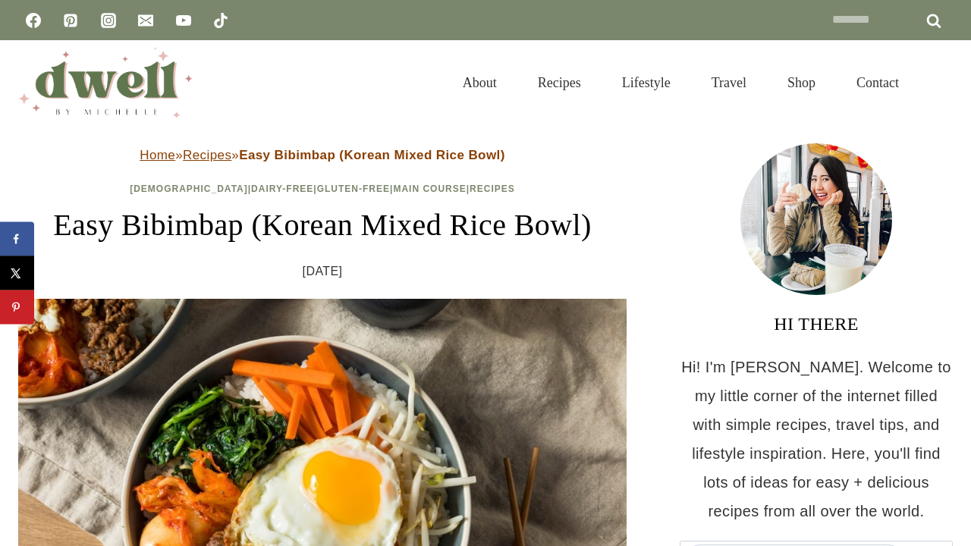 Image resolution: width=971 pixels, height=546 pixels. Describe the element at coordinates (322, 225) in the screenshot. I see `h1: Easy Bibimbap (Korean Mixed Rice Bowl)` at that location.